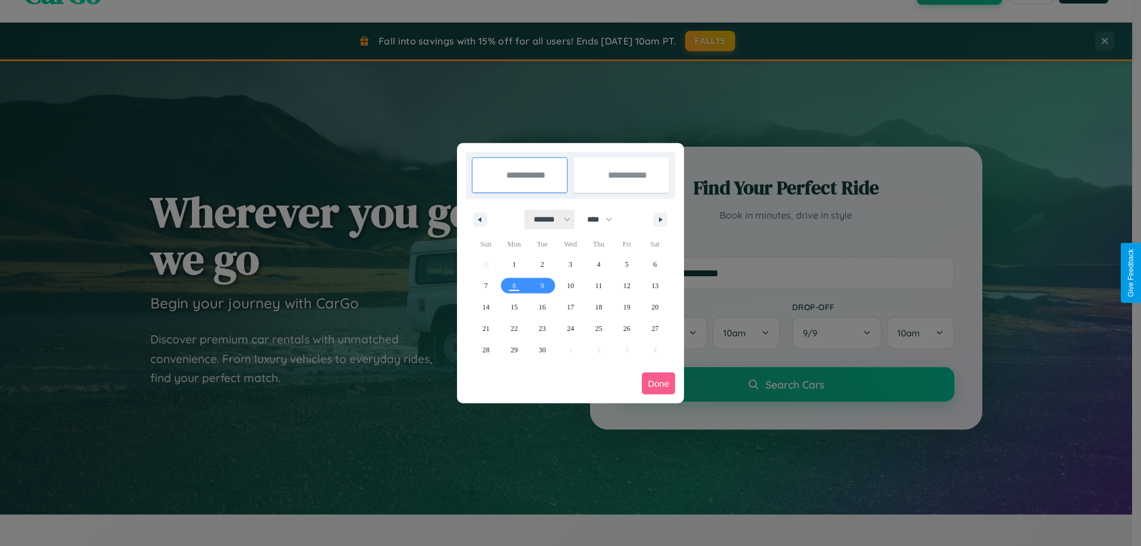 This screenshot has height=546, width=1141. I want to click on button: 14, so click(486, 307).